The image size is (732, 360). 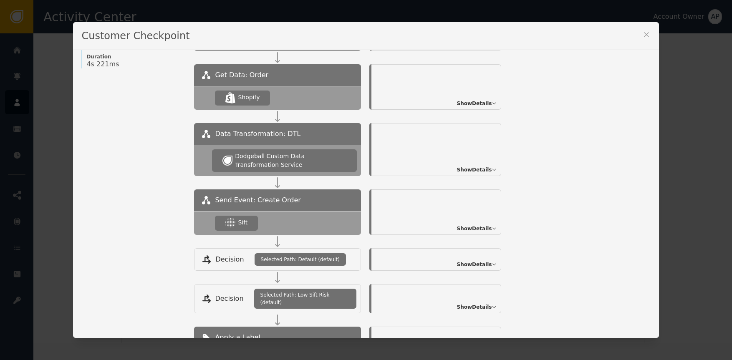 What do you see at coordinates (258, 200) in the screenshot?
I see `span: Send Event: Create Order` at bounding box center [258, 200].